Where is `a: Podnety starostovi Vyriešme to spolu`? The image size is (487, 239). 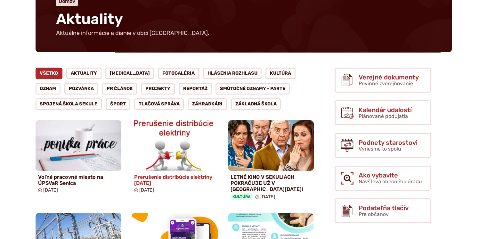 a: Podnety starostovi Vyriešme to spolu is located at coordinates (383, 145).